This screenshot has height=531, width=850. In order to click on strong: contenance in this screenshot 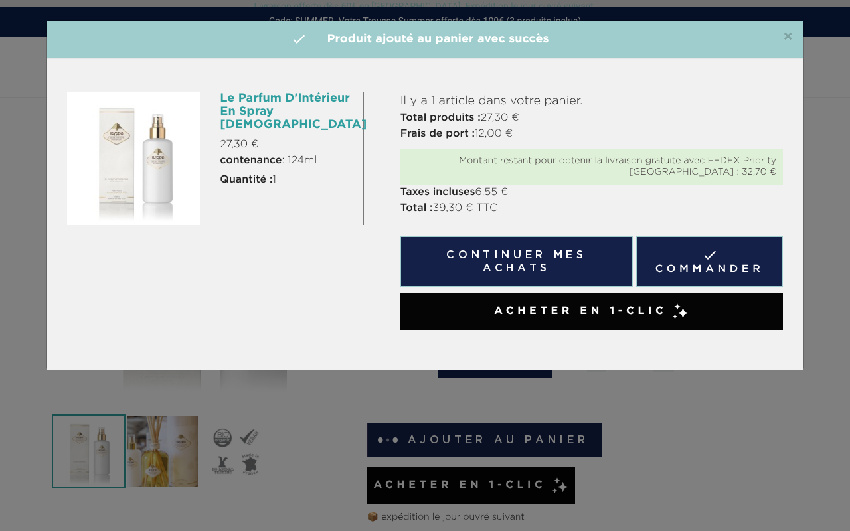, I will do `click(250, 161)`.